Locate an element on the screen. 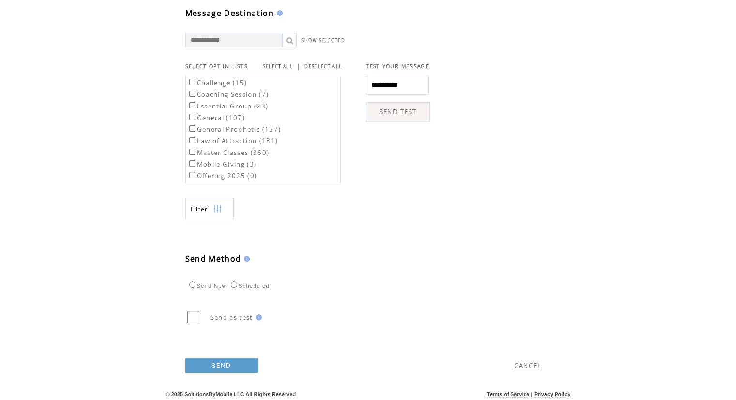 The height and width of the screenshot is (400, 736). label: Challenge (15) is located at coordinates (217, 83).